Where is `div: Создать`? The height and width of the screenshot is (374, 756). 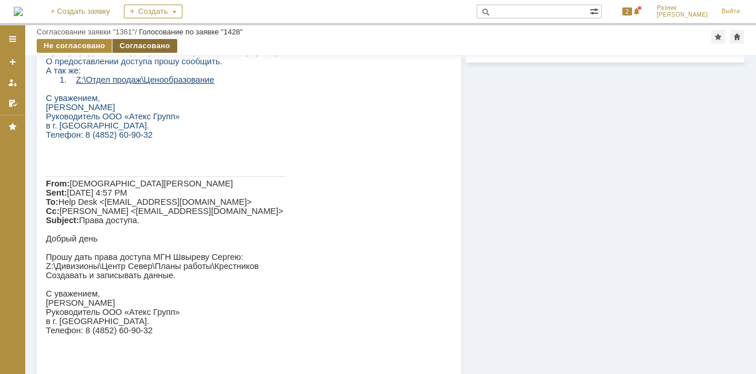 div: Создать is located at coordinates (153, 11).